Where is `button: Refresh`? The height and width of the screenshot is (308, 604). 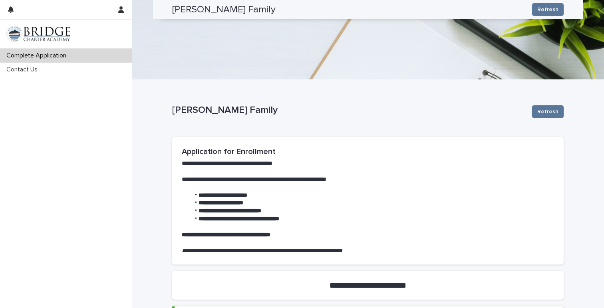
button: Refresh is located at coordinates (548, 112).